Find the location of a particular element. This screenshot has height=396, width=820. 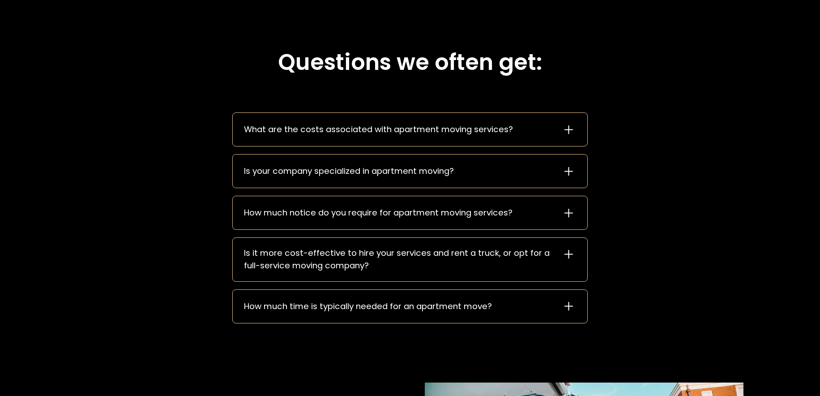

div: How much time is typically needed for an apartment move? is located at coordinates (368, 306).